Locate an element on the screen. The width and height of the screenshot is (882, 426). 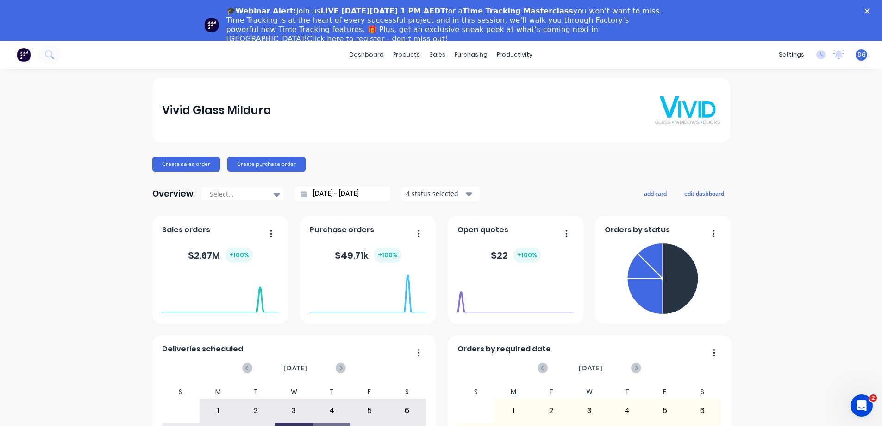
button: edit dashboard is located at coordinates (704, 193).